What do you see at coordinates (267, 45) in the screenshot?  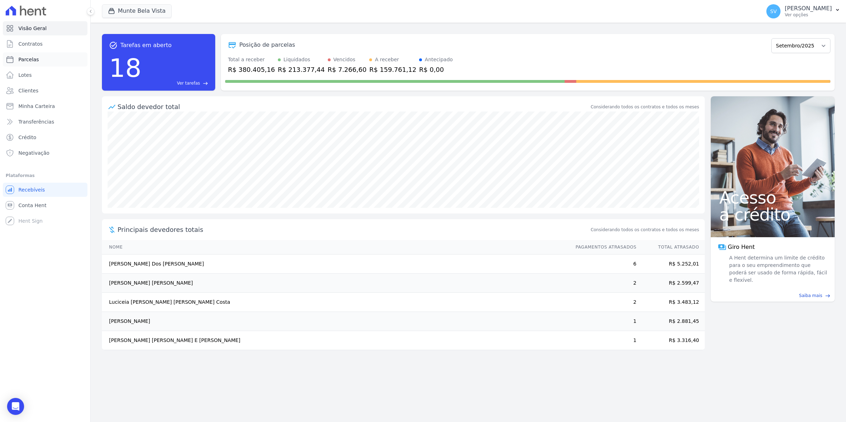 I see `div: Posição de parcelas` at bounding box center [267, 45].